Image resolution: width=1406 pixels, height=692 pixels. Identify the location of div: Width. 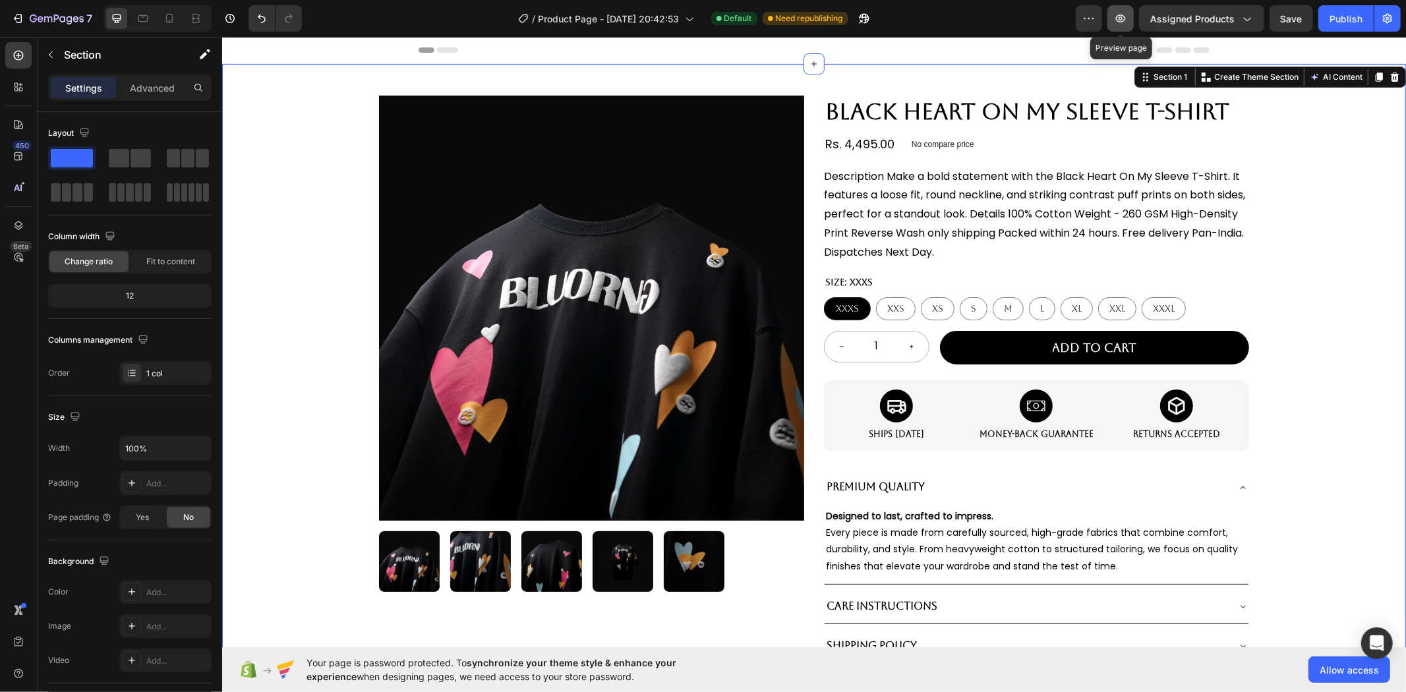
(59, 448).